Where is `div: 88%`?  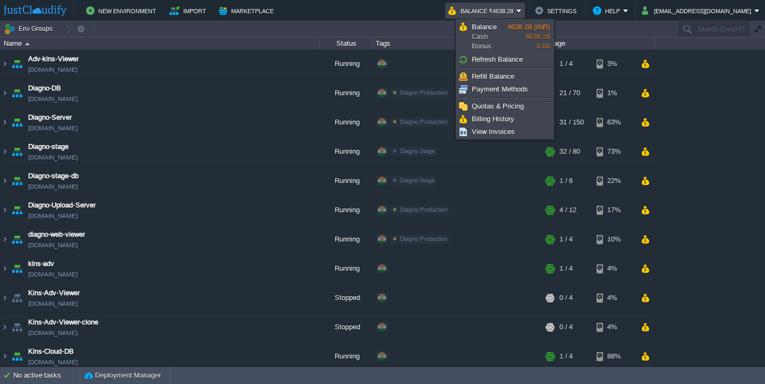 div: 88% is located at coordinates (614, 356).